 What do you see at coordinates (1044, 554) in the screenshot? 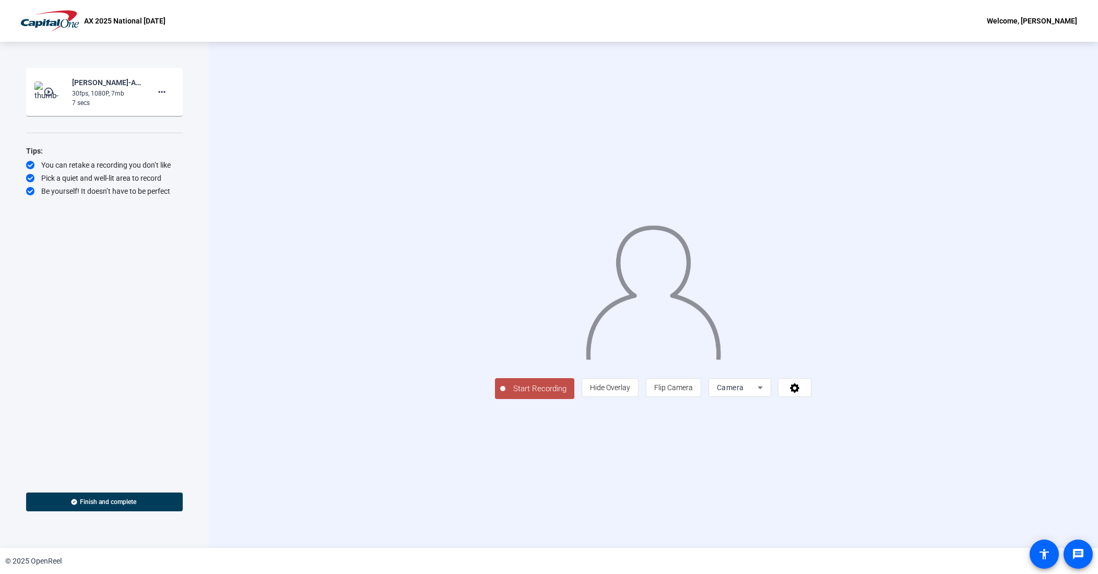
I see `mat-icon: accessibility` at bounding box center [1044, 554].